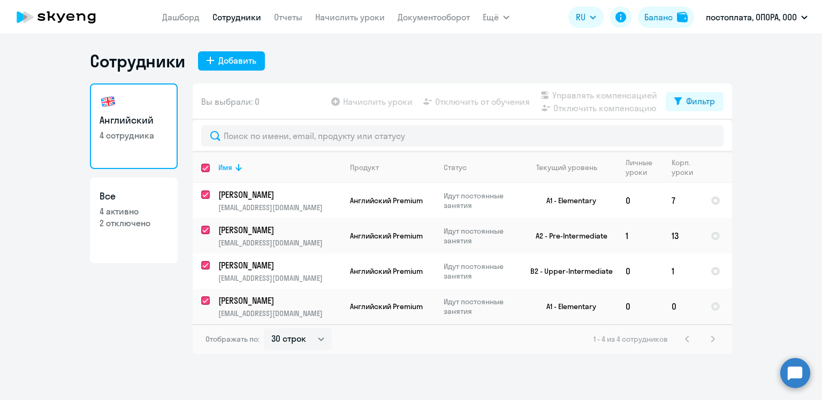  I want to click on p: 4 сотрудника, so click(134, 135).